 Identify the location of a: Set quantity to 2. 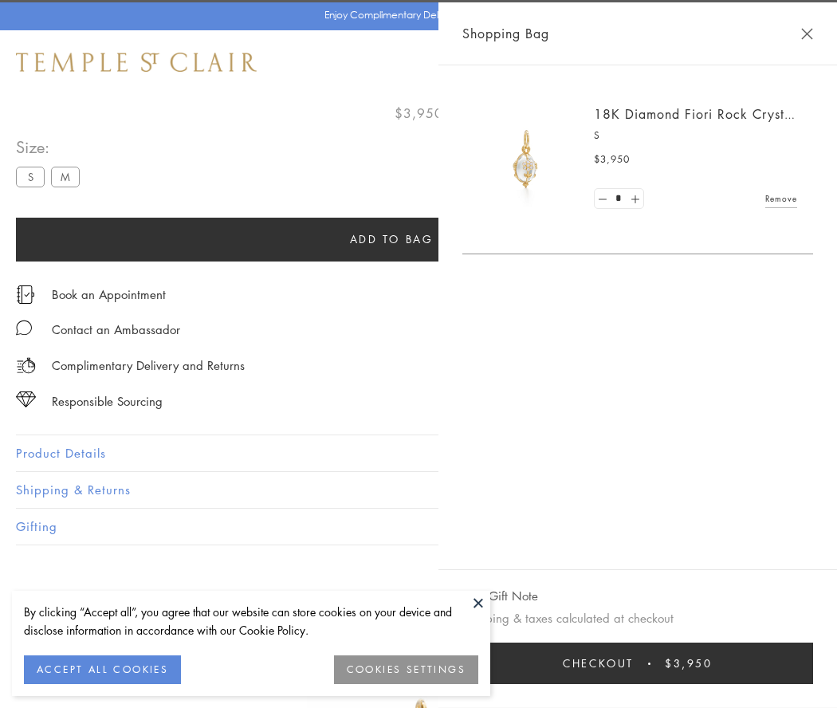
(634, 198).